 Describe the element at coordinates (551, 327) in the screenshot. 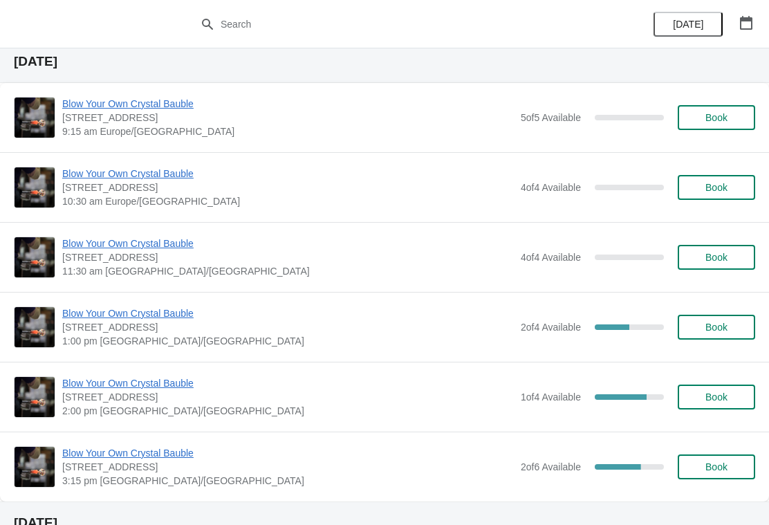

I see `span: 2 of 4 Available` at that location.